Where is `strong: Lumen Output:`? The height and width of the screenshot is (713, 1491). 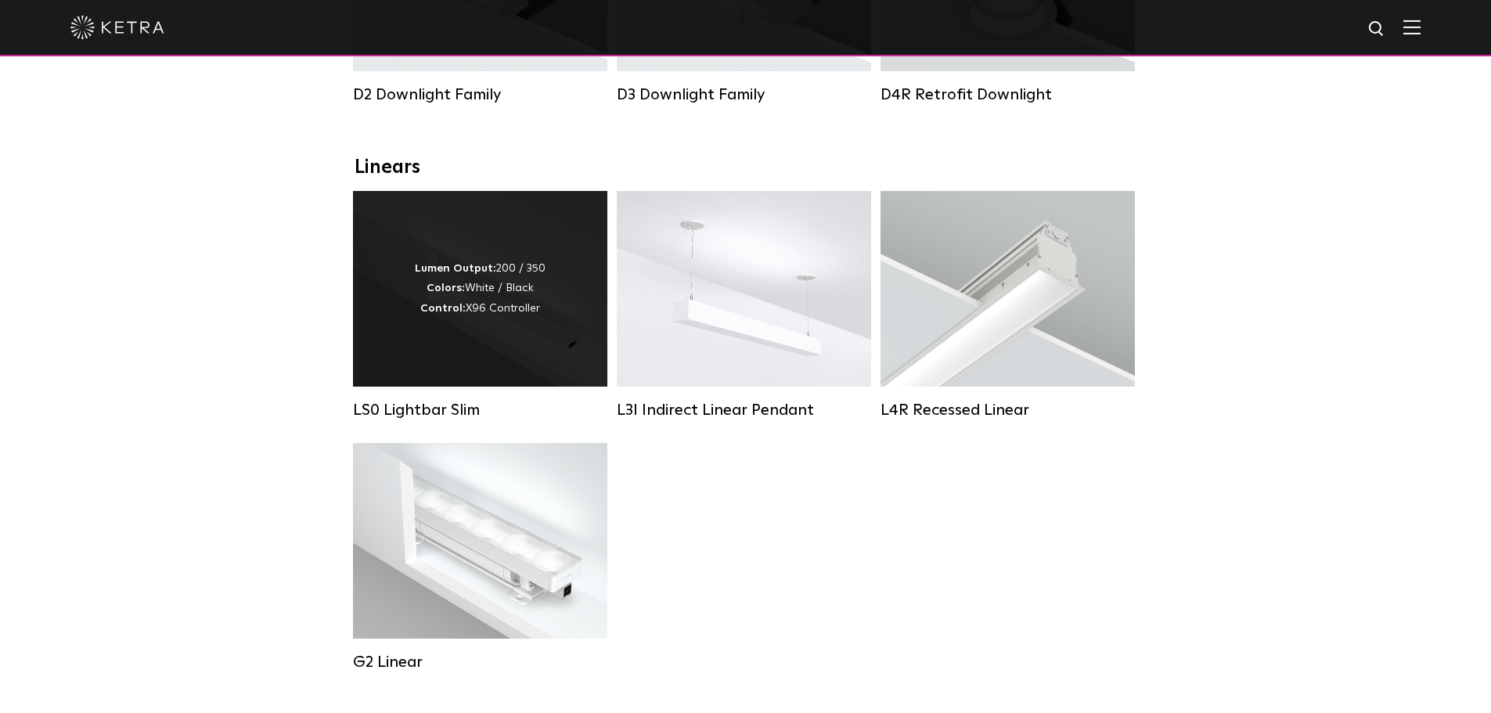
strong: Lumen Output: is located at coordinates (455, 268).